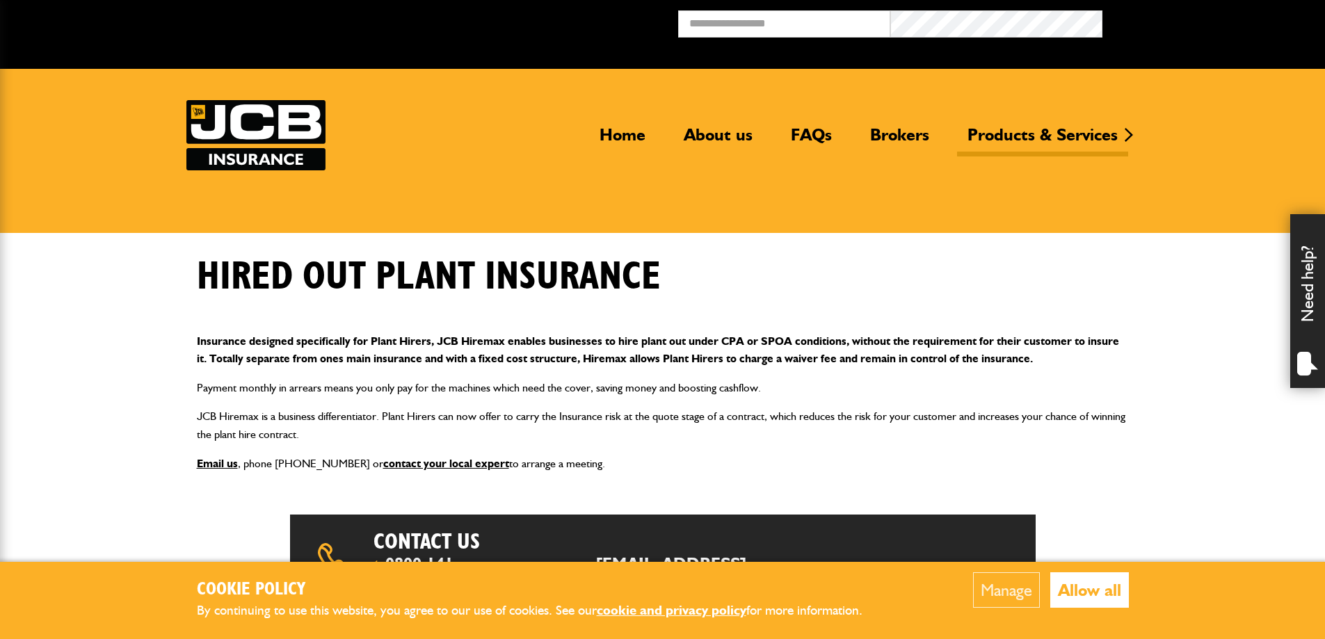 Image resolution: width=1325 pixels, height=639 pixels. What do you see at coordinates (899, 140) in the screenshot?
I see `a: Brokers` at bounding box center [899, 140].